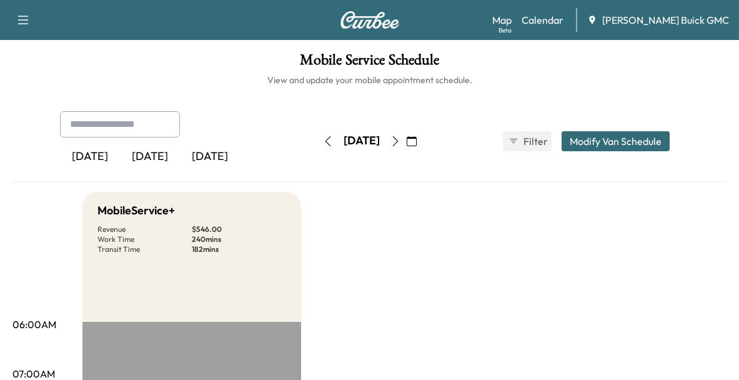  I want to click on h1: Mobile Service Schedule, so click(369, 63).